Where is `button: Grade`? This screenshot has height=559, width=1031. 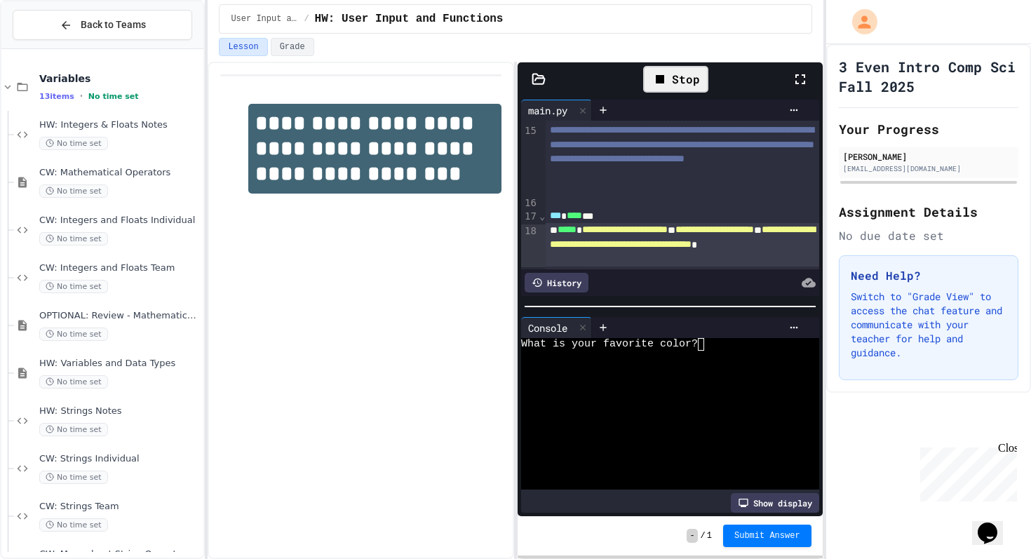
button: Grade is located at coordinates (292, 47).